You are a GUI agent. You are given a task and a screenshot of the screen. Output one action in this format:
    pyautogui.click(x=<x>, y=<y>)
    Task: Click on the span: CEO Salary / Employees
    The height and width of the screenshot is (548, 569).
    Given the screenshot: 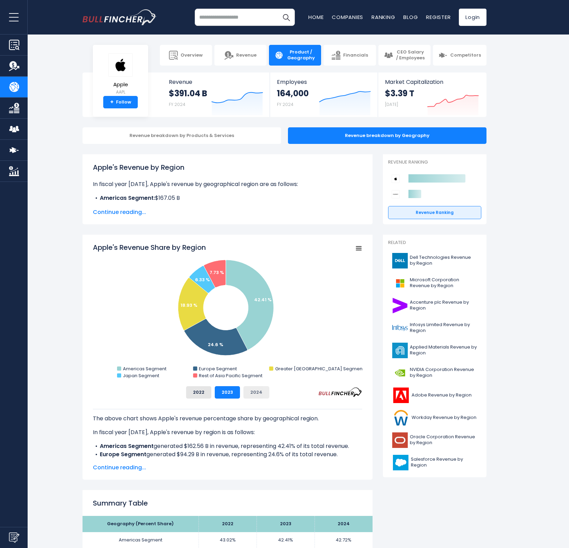 What is the action you would take?
    pyautogui.click(x=410, y=55)
    